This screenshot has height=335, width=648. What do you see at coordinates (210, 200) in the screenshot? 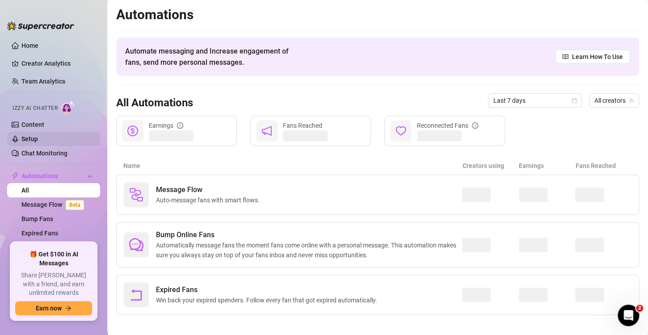
I see `span: Auto-message fans with smart flows.` at bounding box center [210, 200].